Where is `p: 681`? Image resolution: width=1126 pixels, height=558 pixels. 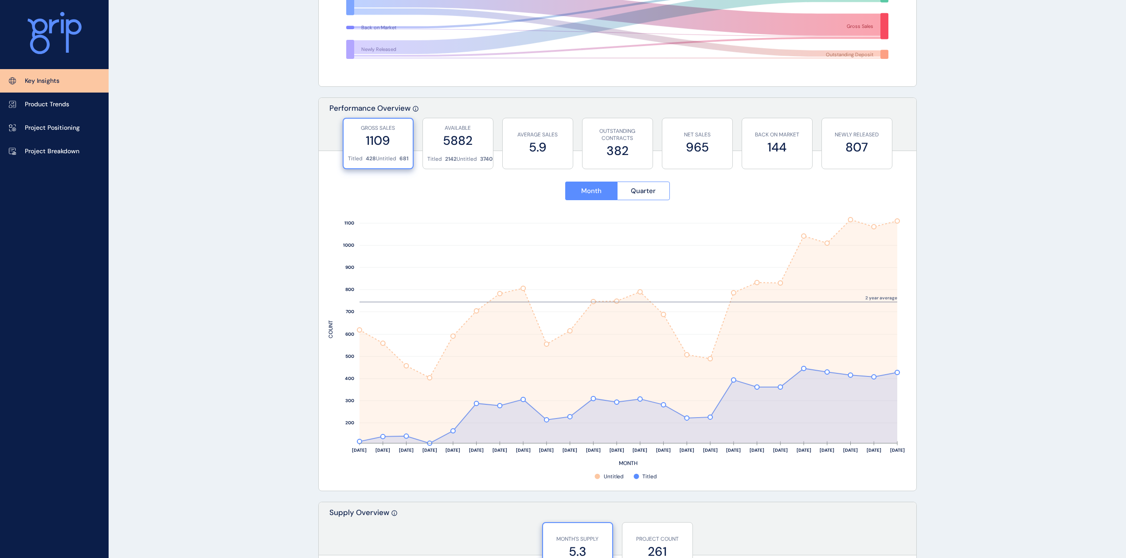 p: 681 is located at coordinates (404, 159).